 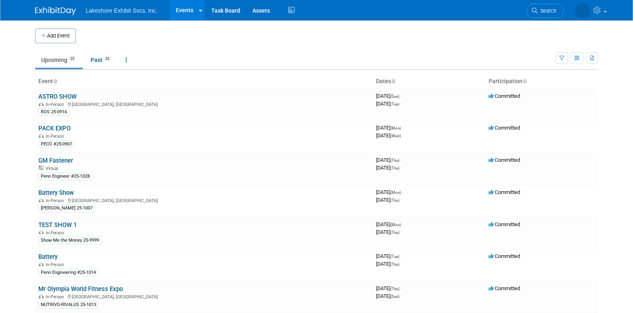 I want to click on div: Show Me the Money 25-9999, so click(x=70, y=240).